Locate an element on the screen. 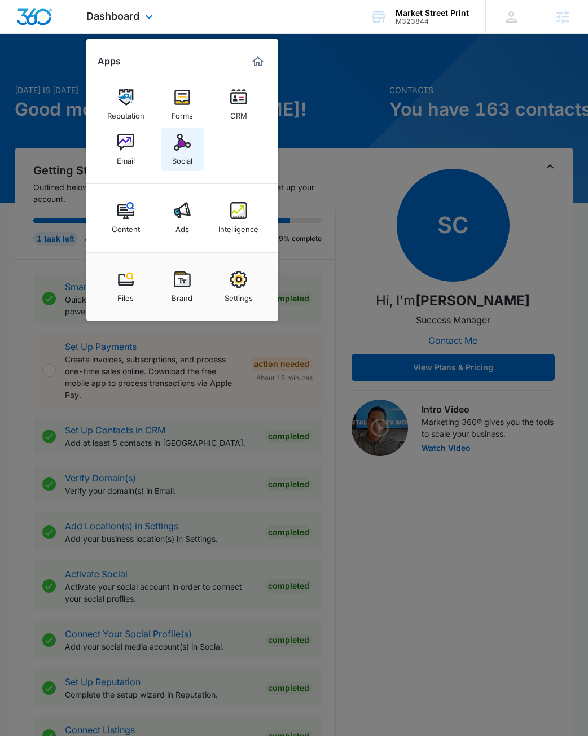  div: Files is located at coordinates (125, 295).